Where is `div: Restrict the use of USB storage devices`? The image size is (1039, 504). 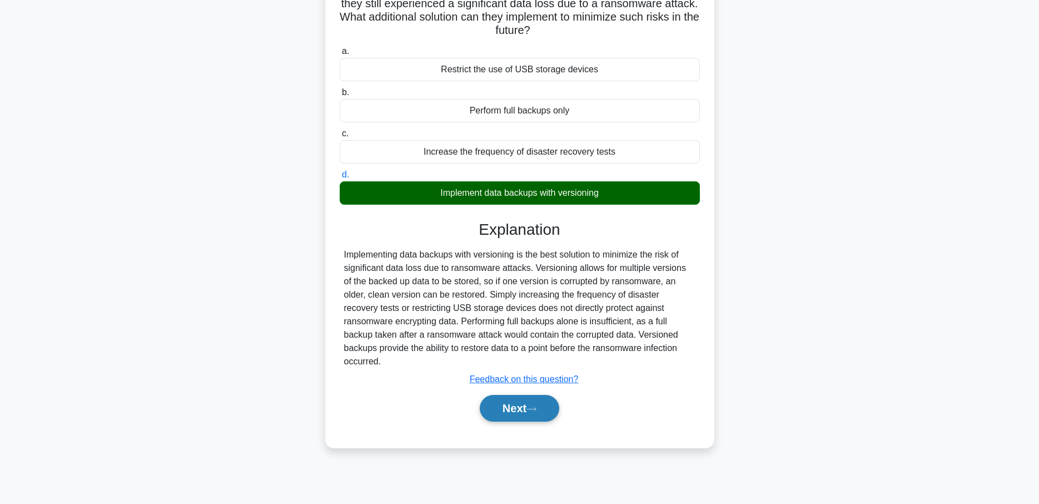
div: Restrict the use of USB storage devices is located at coordinates (520, 69).